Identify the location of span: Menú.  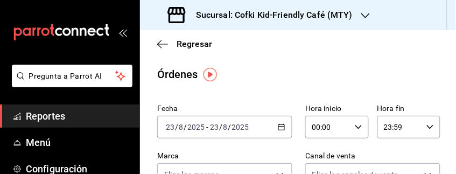
(78, 142).